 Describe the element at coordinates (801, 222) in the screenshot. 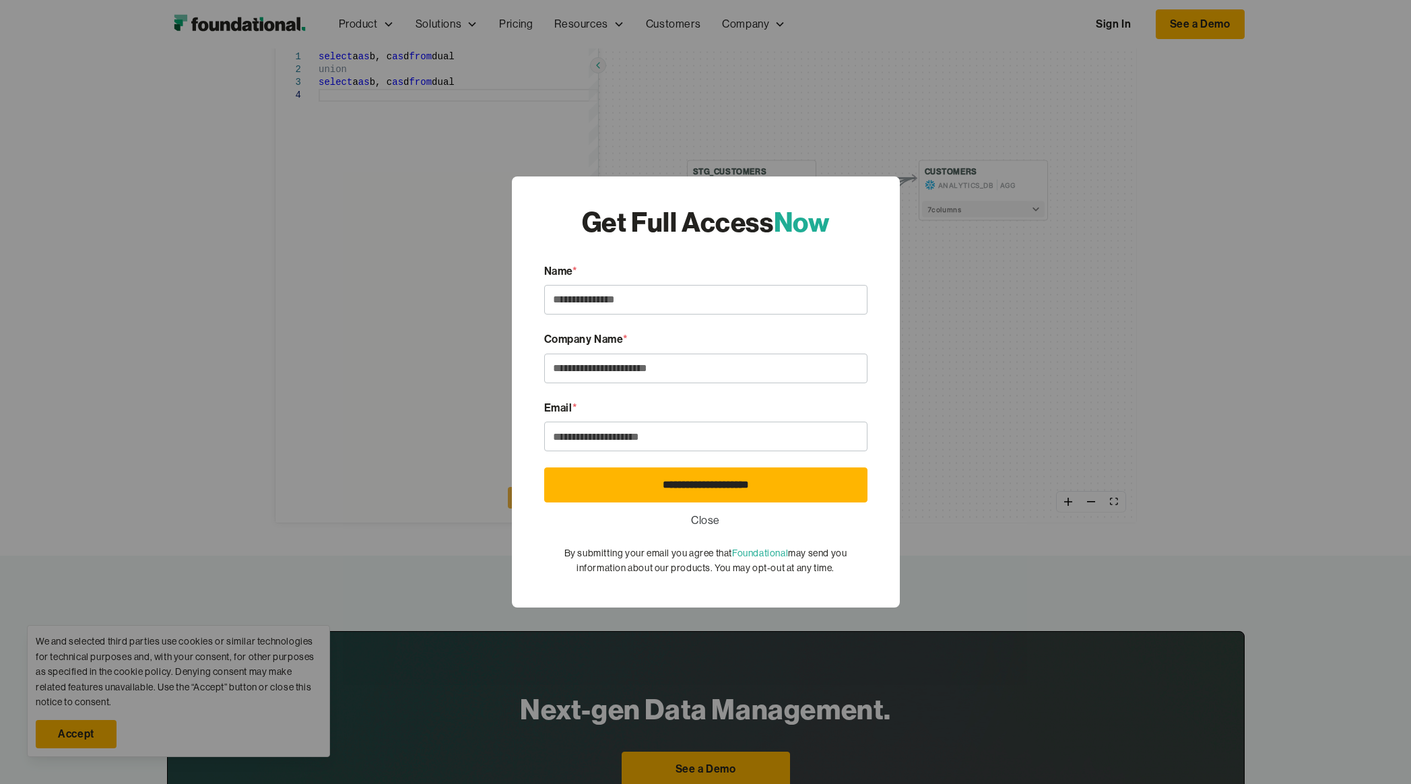

I see `span: Now` at that location.